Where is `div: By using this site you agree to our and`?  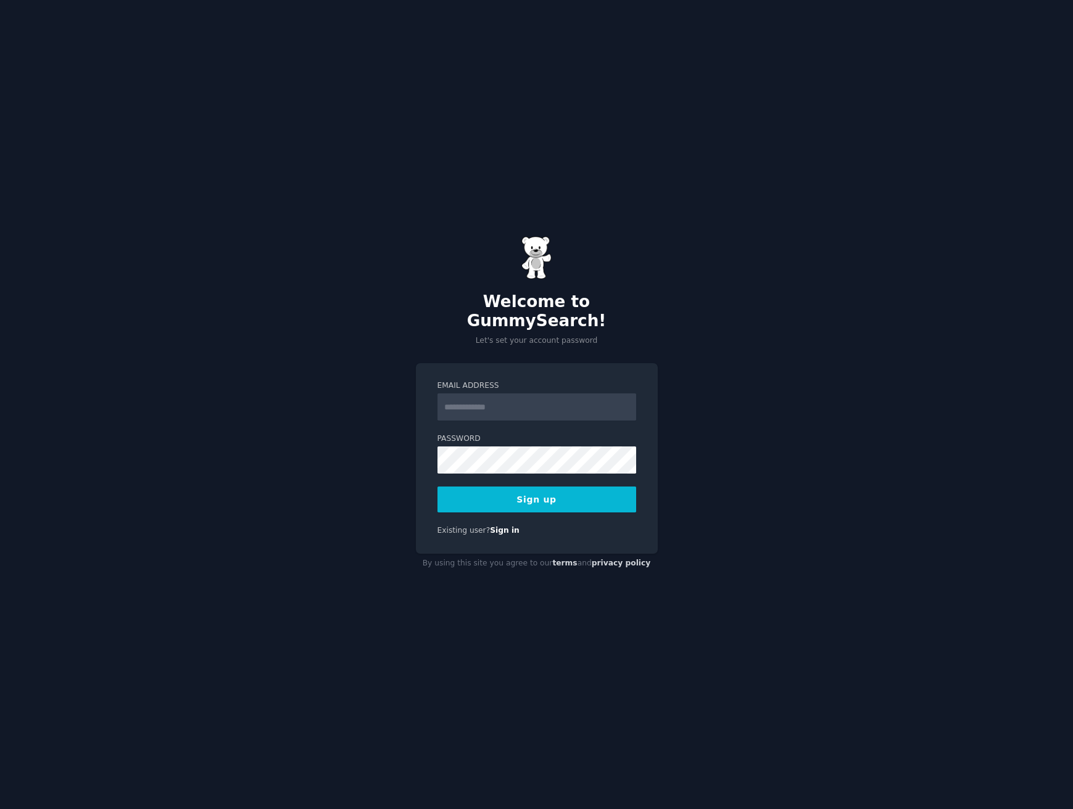 div: By using this site you agree to our and is located at coordinates (537, 564).